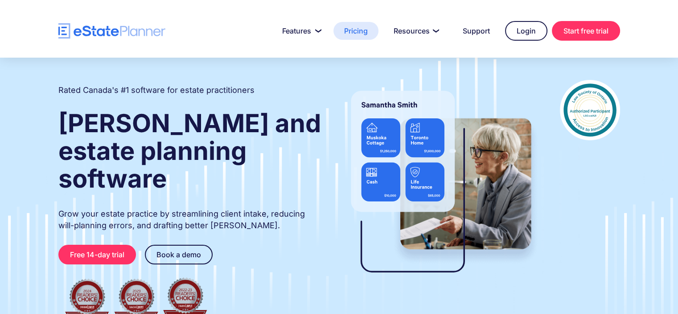 This screenshot has height=314, width=678. Describe the element at coordinates (586, 31) in the screenshot. I see `a: Start free trial` at that location.